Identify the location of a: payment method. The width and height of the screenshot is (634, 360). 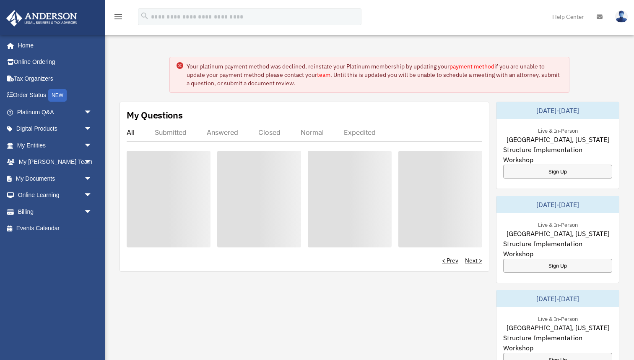
(472, 66).